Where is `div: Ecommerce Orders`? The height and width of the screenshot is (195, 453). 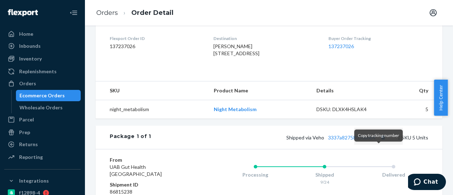 div: Ecommerce Orders is located at coordinates (42, 96).